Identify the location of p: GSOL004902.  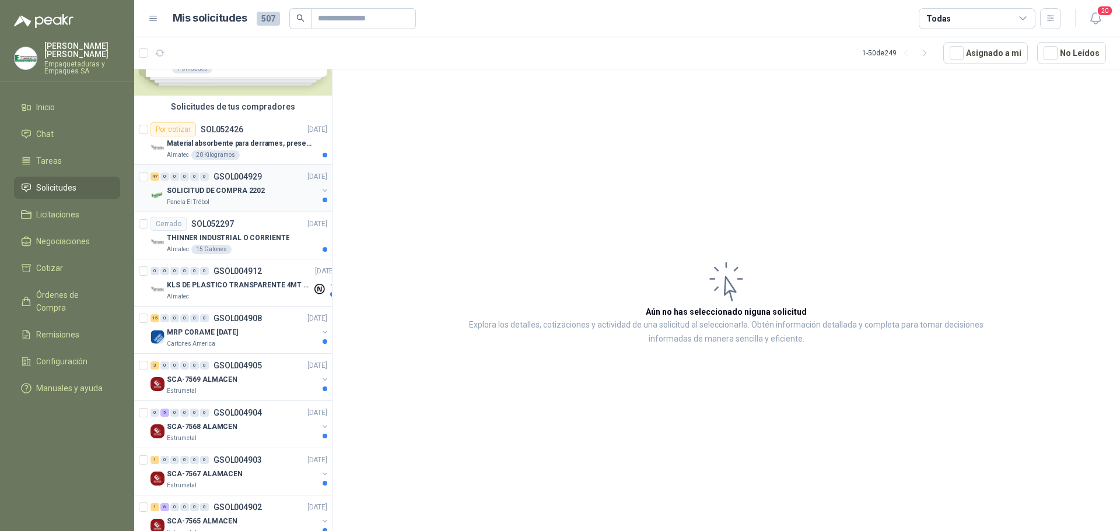
(237, 507).